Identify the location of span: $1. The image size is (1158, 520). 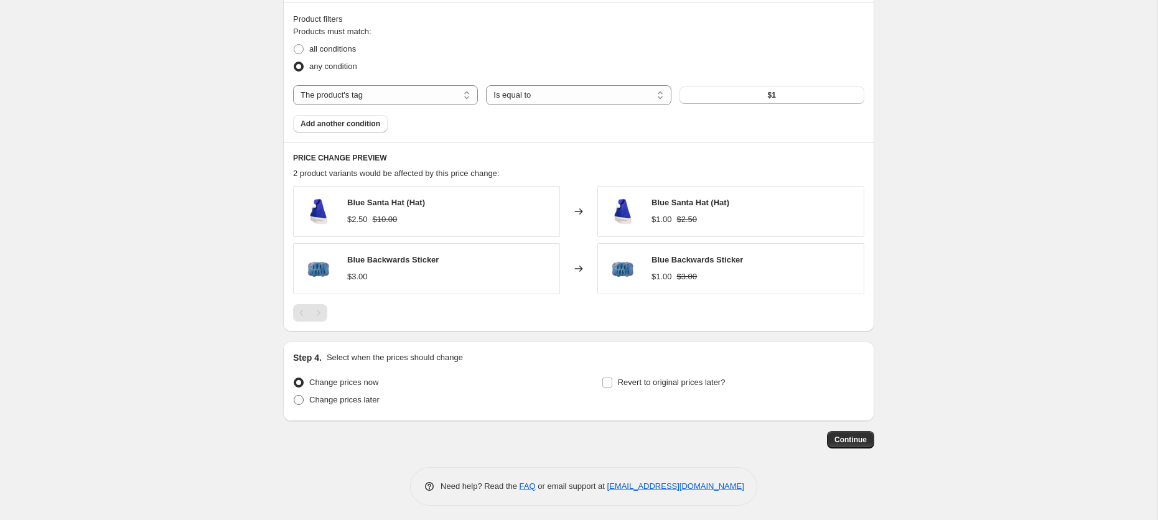
(772, 95).